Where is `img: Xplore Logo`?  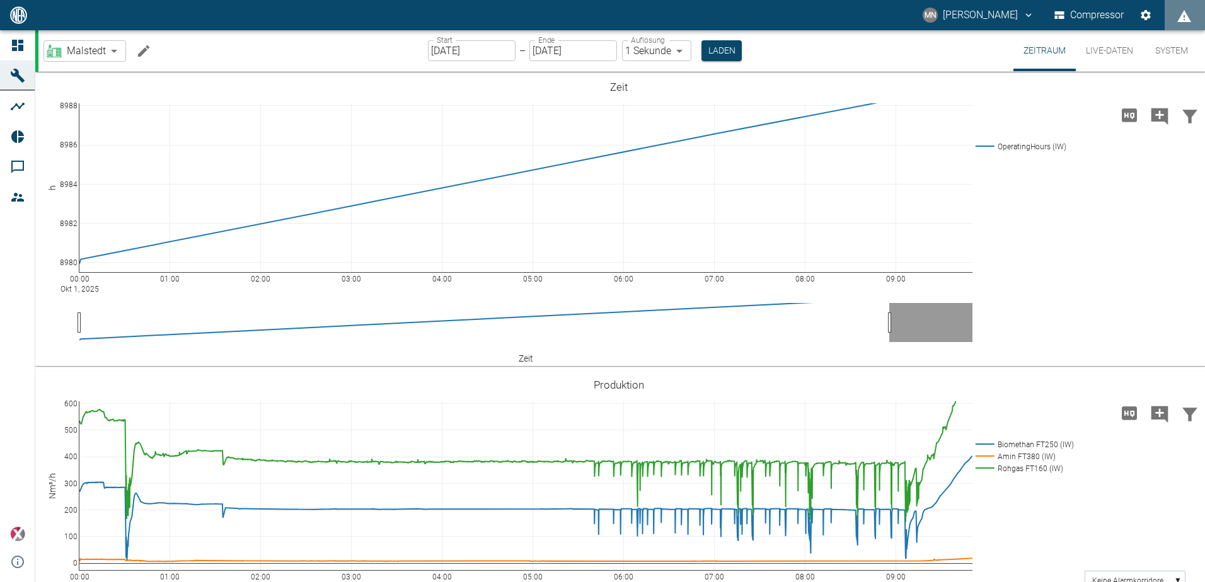 img: Xplore Logo is located at coordinates (18, 534).